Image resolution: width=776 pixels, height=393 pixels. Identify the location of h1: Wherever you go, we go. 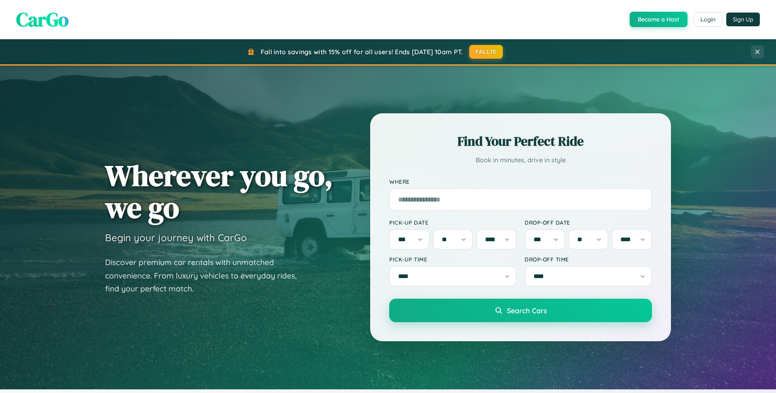
(219, 191).